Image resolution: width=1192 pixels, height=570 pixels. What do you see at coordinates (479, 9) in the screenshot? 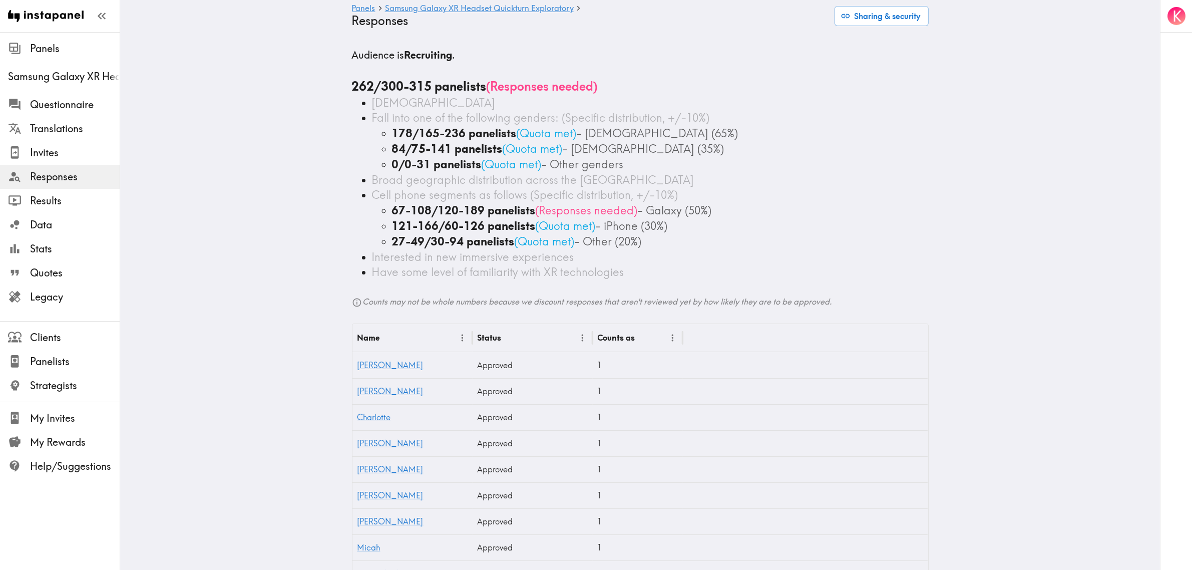
I see `a: Samsung Galaxy XR Headset Quickturn Exploratory` at bounding box center [479, 9].